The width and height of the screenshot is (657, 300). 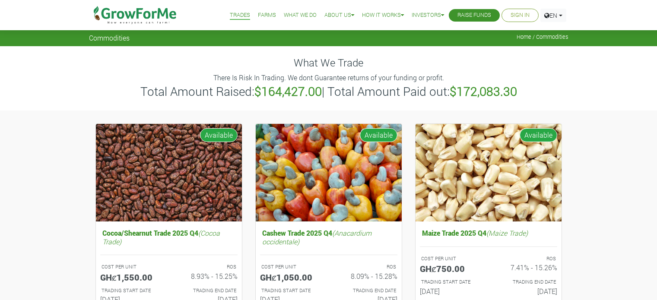 I want to click on h6: 8.93% - 15.25%, so click(x=207, y=276).